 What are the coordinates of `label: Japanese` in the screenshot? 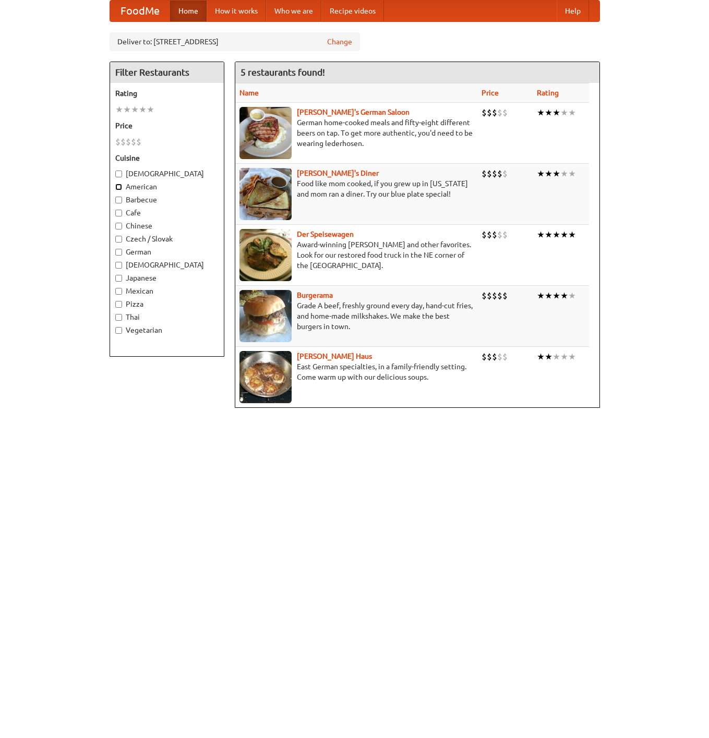 It's located at (167, 278).